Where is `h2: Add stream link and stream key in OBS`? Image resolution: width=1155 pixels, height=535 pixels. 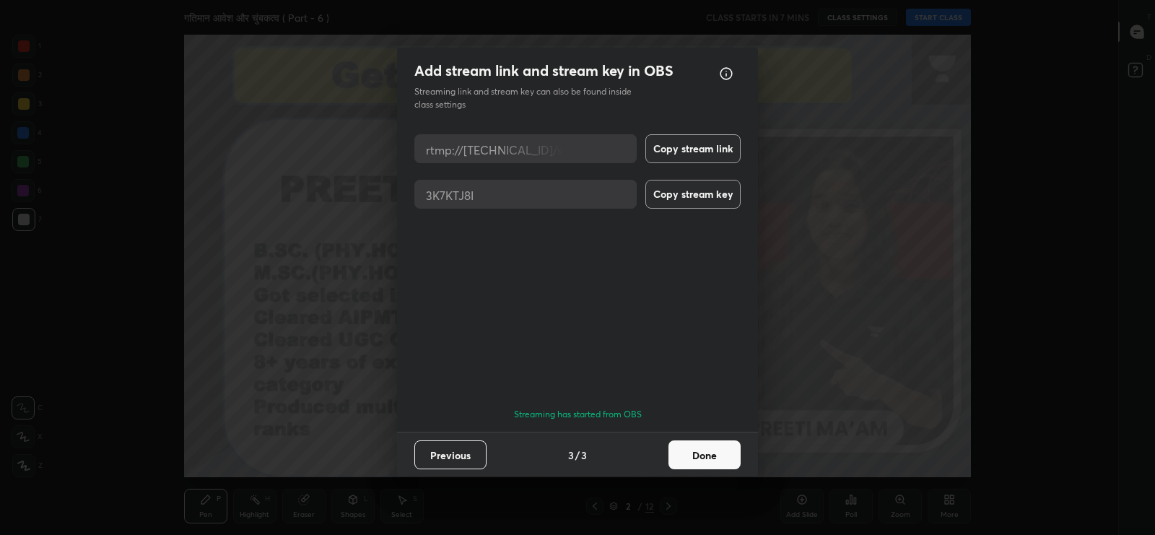
h2: Add stream link and stream key in OBS is located at coordinates (544, 71).